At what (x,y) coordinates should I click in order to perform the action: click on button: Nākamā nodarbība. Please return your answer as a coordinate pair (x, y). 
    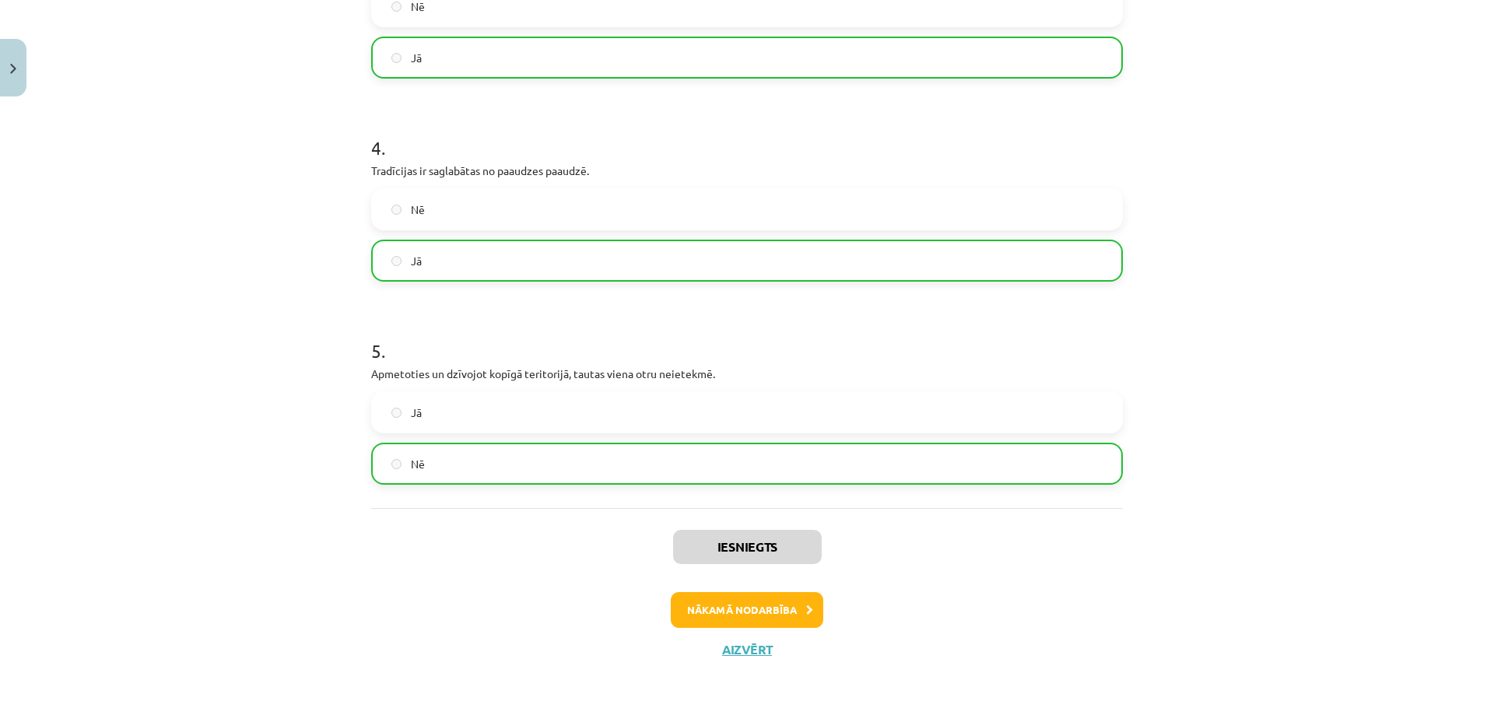
    Looking at the image, I should click on (747, 610).